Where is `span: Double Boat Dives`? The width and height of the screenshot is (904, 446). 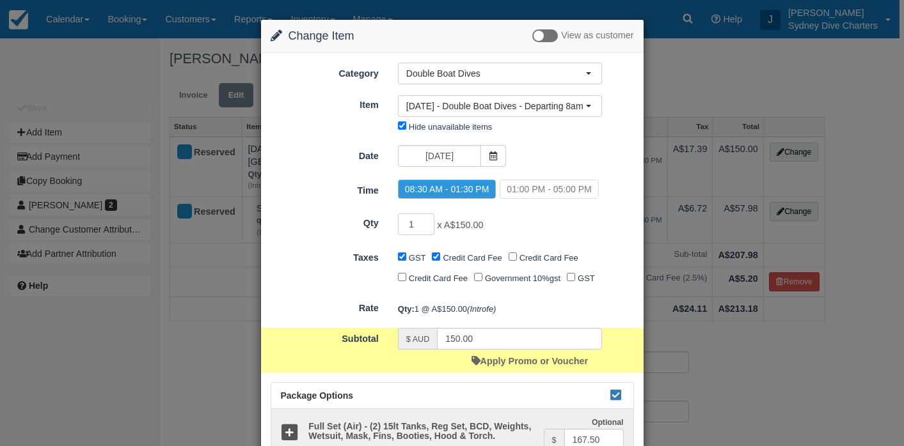
span: Double Boat Dives is located at coordinates (496, 74).